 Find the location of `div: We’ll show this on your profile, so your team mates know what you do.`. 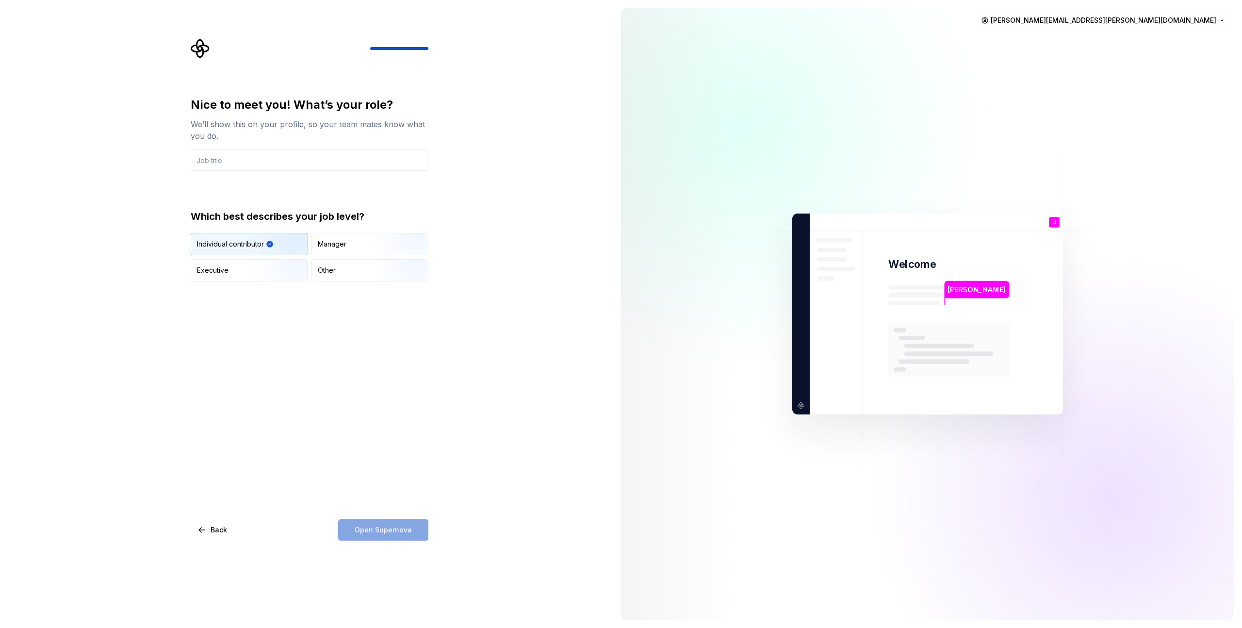

div: We’ll show this on your profile, so your team mates know what you do. is located at coordinates (309, 130).